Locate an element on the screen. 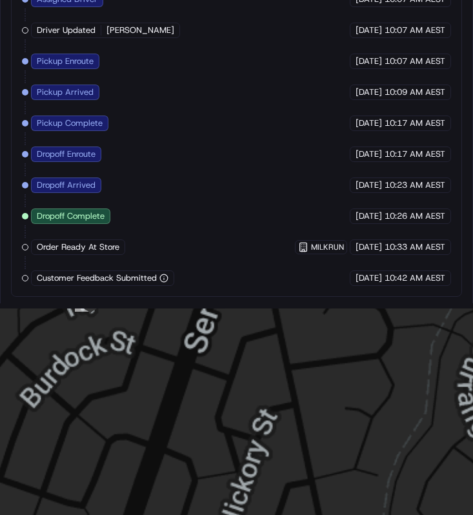 The image size is (473, 515). span: 10:23 AM AEST is located at coordinates (415, 185).